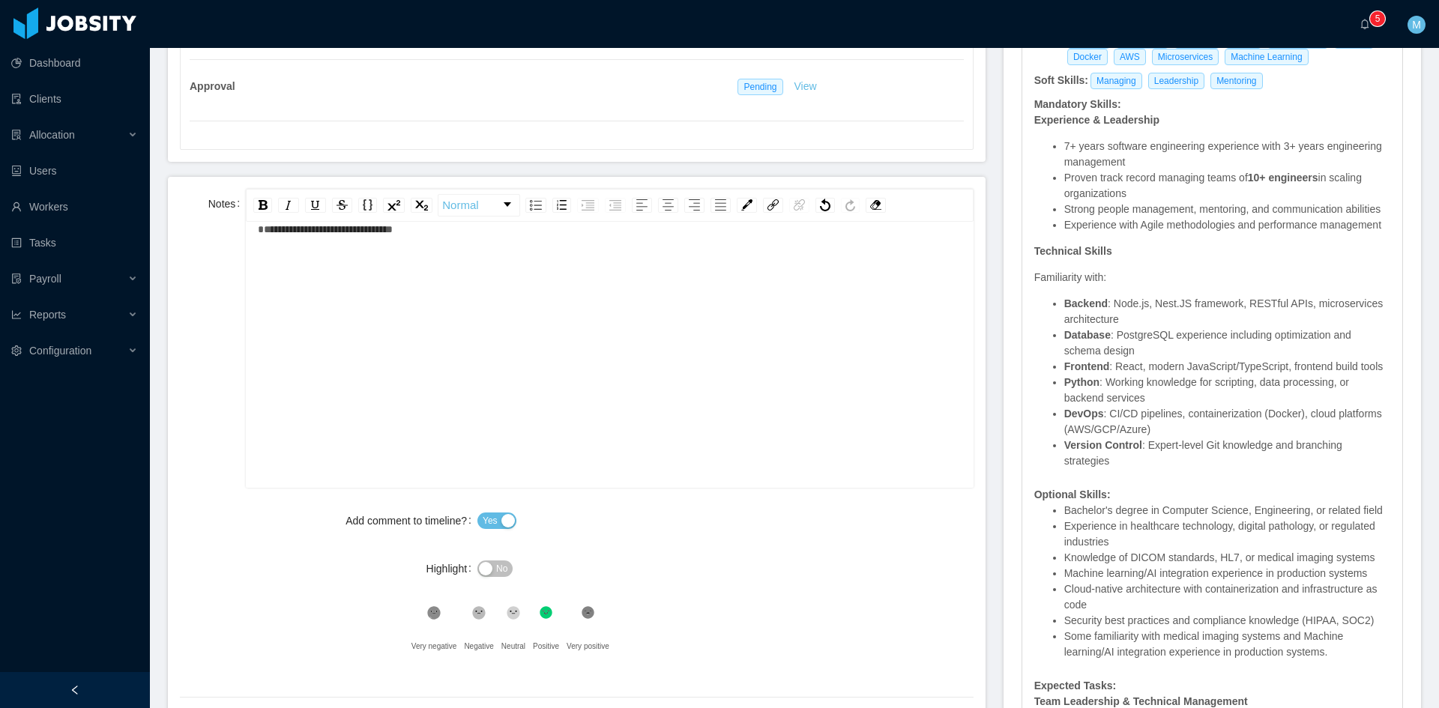 The image size is (1439, 708). I want to click on sup: 5, so click(1378, 19).